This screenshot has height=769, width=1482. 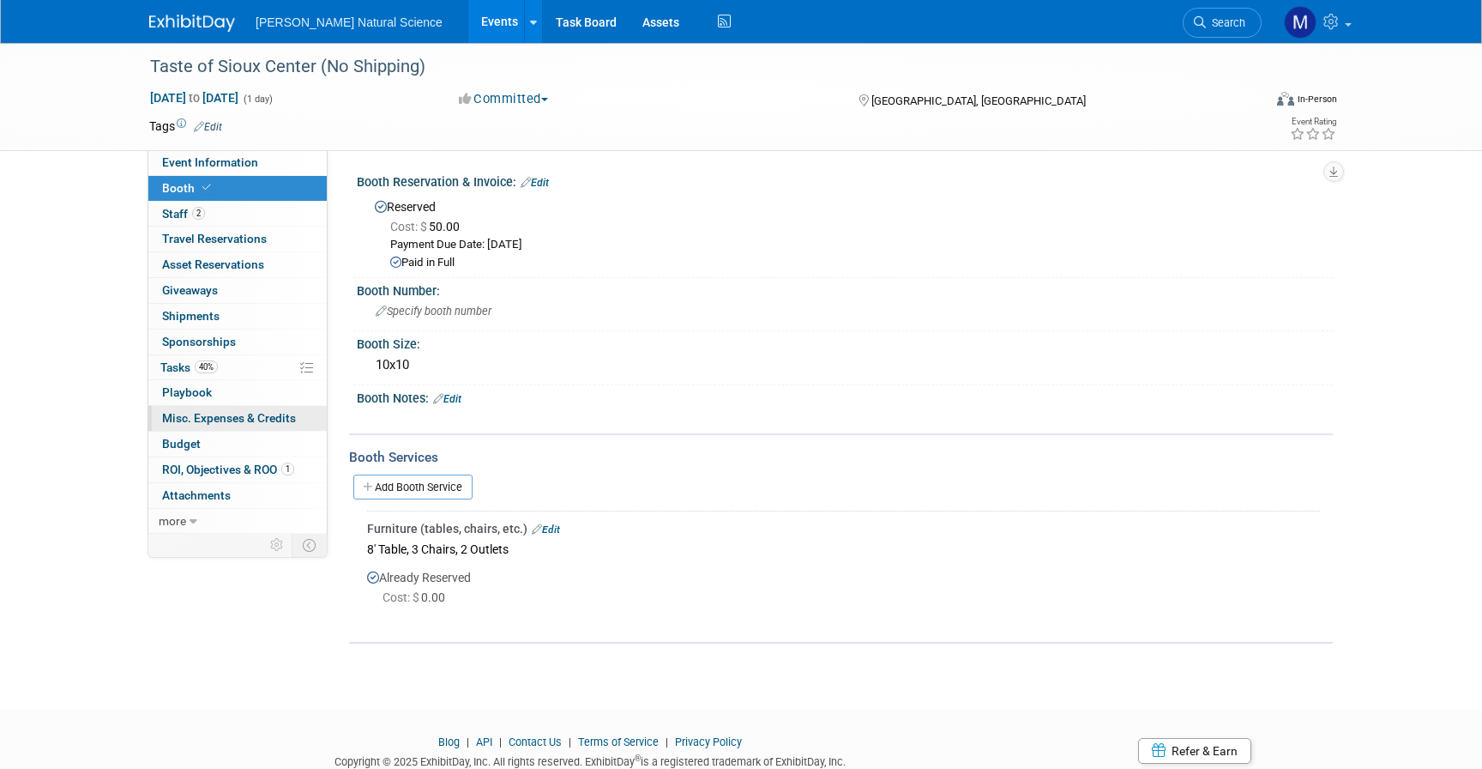 What do you see at coordinates (1226, 22) in the screenshot?
I see `span: Search` at bounding box center [1226, 22].